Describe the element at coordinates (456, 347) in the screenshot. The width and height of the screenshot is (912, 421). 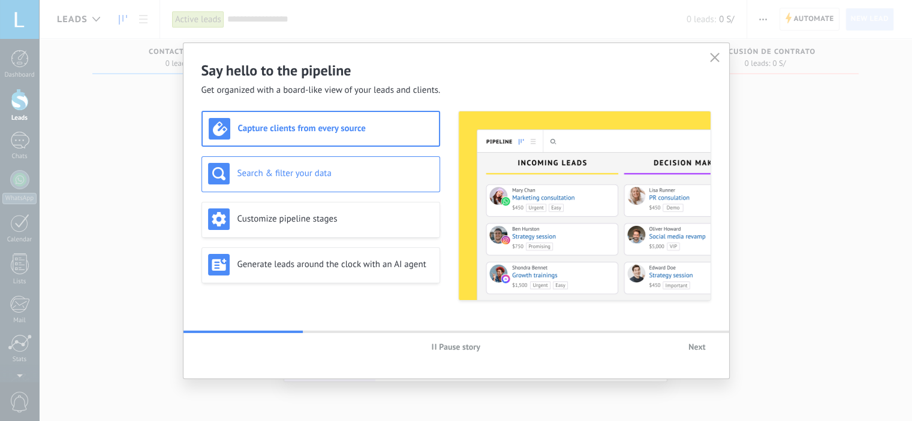
I see `button: Pause story` at that location.